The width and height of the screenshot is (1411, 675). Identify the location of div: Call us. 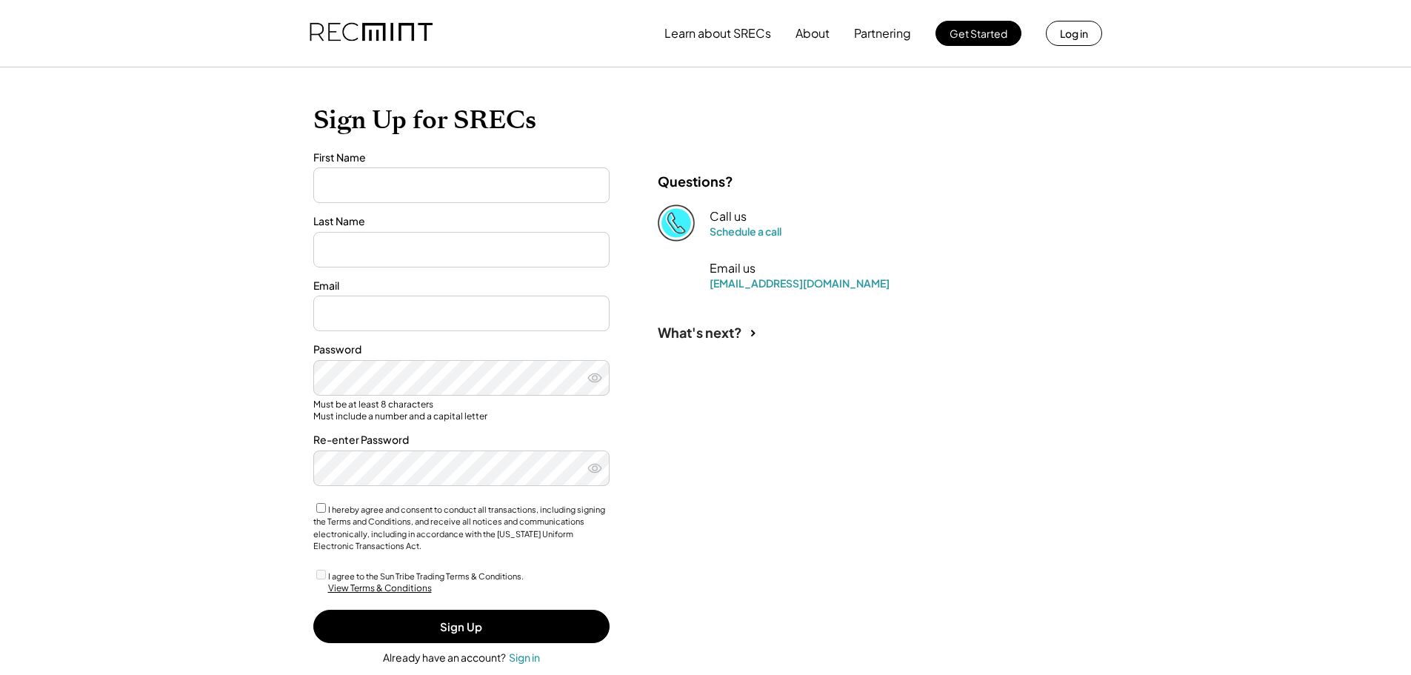
(728, 216).